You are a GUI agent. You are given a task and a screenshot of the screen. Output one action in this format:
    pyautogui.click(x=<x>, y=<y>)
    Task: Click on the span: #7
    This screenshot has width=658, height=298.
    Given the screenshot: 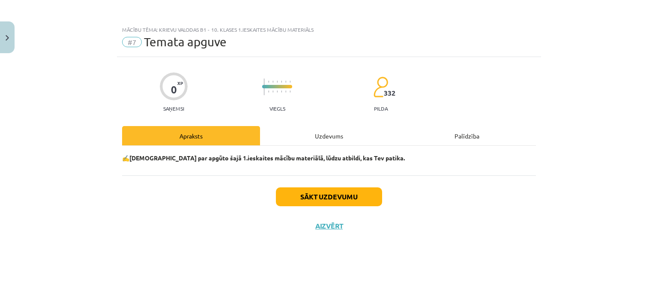 What is the action you would take?
    pyautogui.click(x=132, y=42)
    